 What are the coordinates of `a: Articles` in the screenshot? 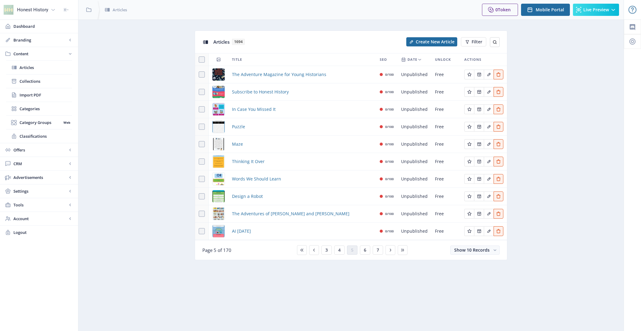 It's located at (39, 67).